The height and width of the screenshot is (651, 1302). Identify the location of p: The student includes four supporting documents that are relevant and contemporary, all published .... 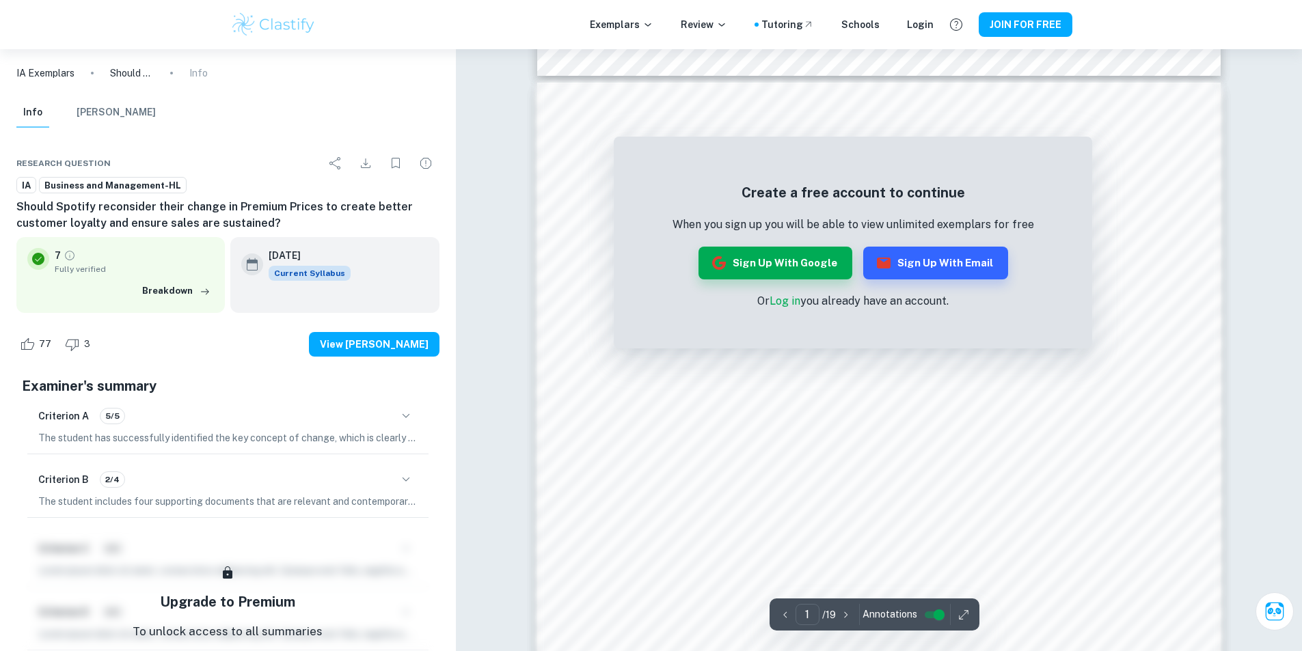
(228, 502).